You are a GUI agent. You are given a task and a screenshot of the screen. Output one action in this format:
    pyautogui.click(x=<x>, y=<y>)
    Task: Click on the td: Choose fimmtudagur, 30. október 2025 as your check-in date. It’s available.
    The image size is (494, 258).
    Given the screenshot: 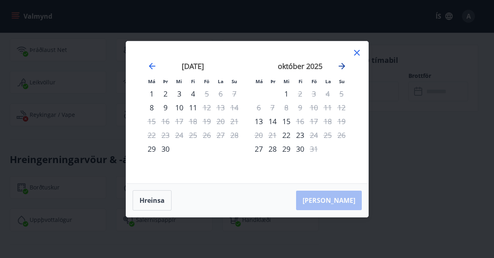 What is the action you would take?
    pyautogui.click(x=300, y=149)
    